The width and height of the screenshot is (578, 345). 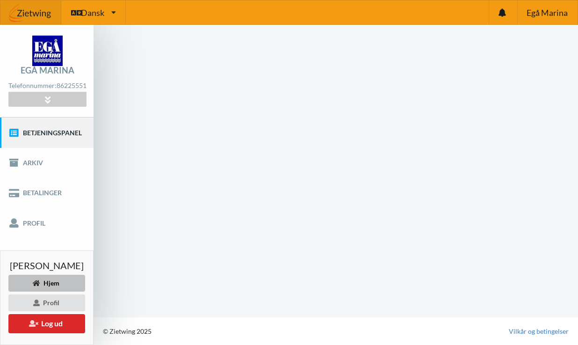 I want to click on img: logo, so click(x=47, y=51).